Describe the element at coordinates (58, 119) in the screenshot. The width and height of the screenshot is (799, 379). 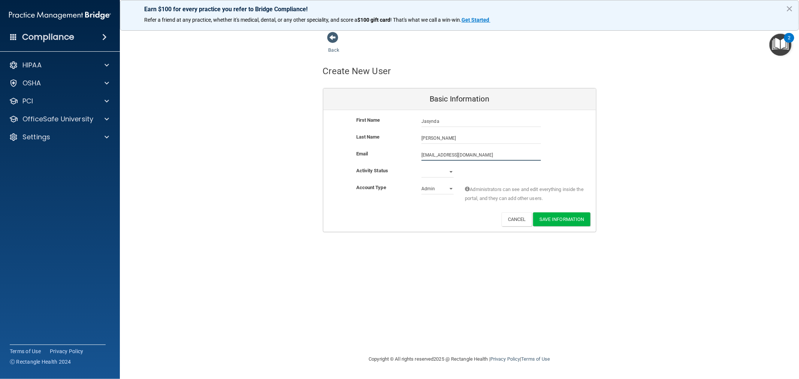
I see `p: OfficeSafe University` at that location.